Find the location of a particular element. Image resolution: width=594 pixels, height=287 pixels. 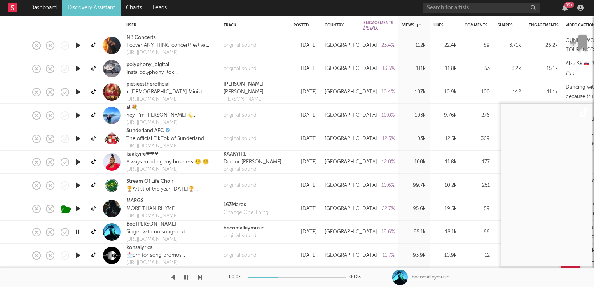

input: Search for artists is located at coordinates (481, 8).